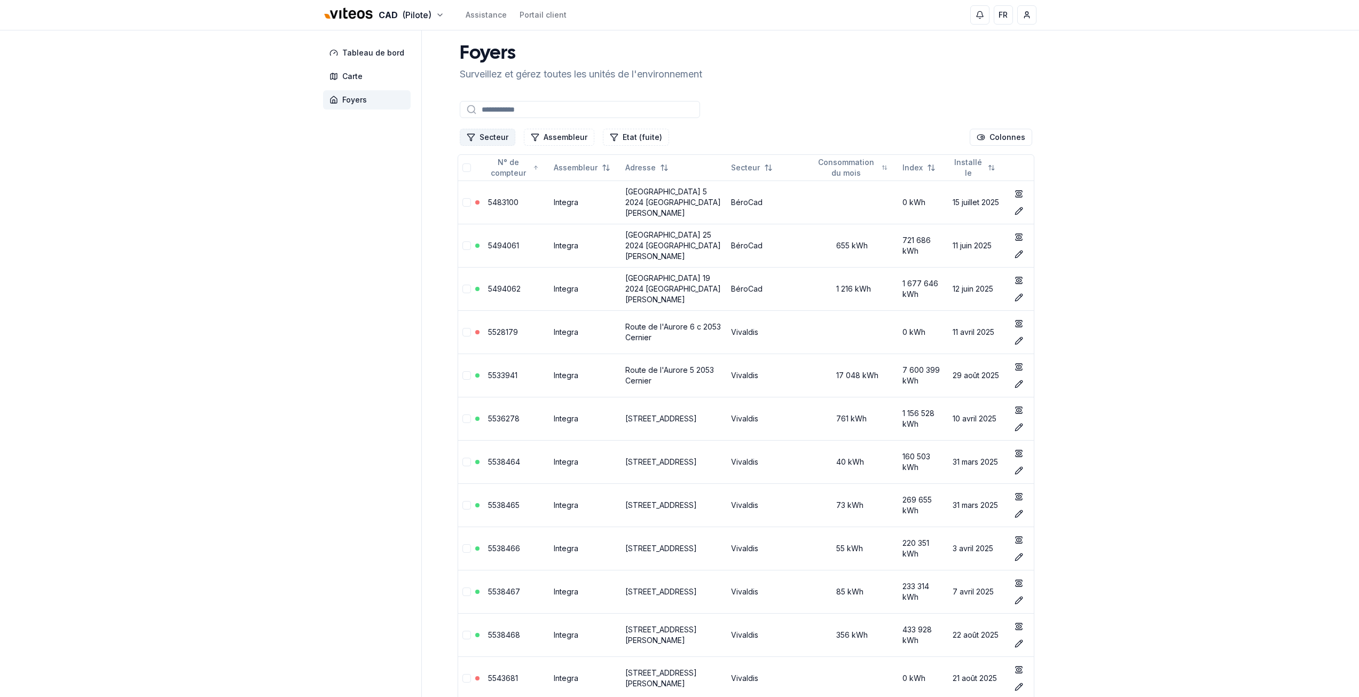 Image resolution: width=1359 pixels, height=697 pixels. Describe the element at coordinates (504, 418) in the screenshot. I see `a: 5536278` at that location.